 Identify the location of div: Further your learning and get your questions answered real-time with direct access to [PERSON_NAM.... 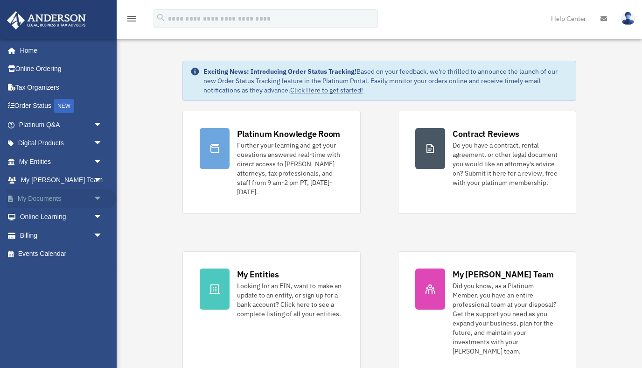
(290, 169).